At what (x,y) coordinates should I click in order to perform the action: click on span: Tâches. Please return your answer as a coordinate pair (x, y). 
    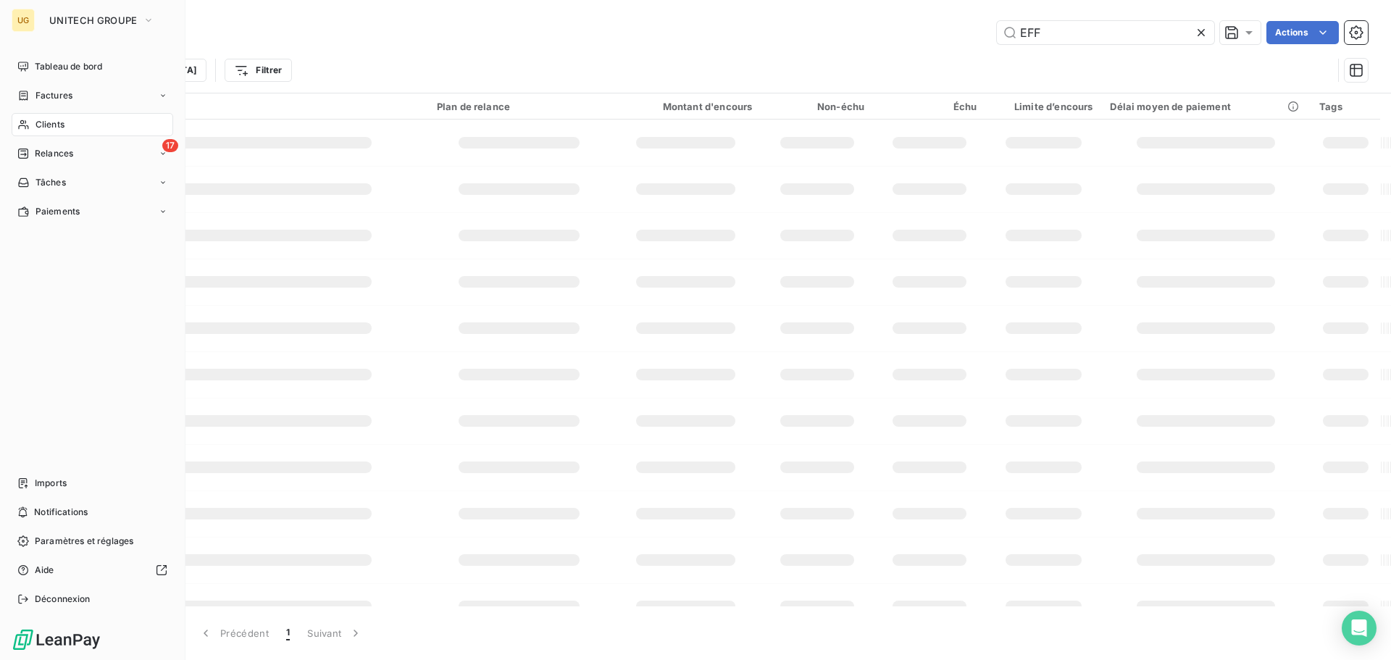
    Looking at the image, I should click on (51, 183).